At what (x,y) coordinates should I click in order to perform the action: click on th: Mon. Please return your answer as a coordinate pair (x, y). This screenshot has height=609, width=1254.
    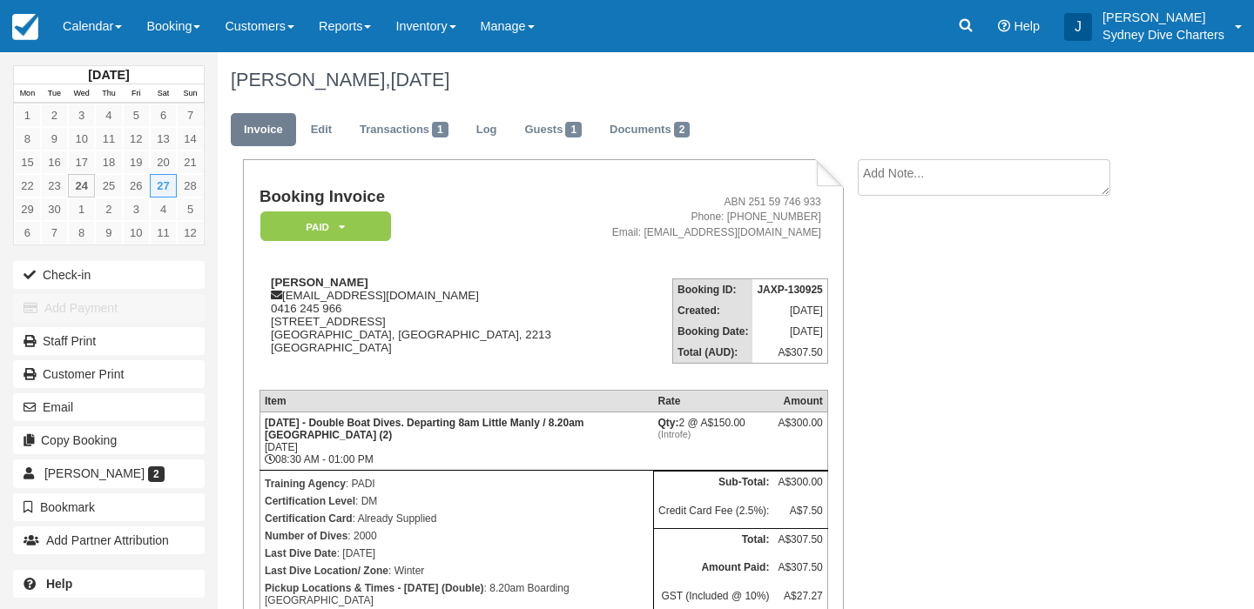
    Looking at the image, I should click on (27, 94).